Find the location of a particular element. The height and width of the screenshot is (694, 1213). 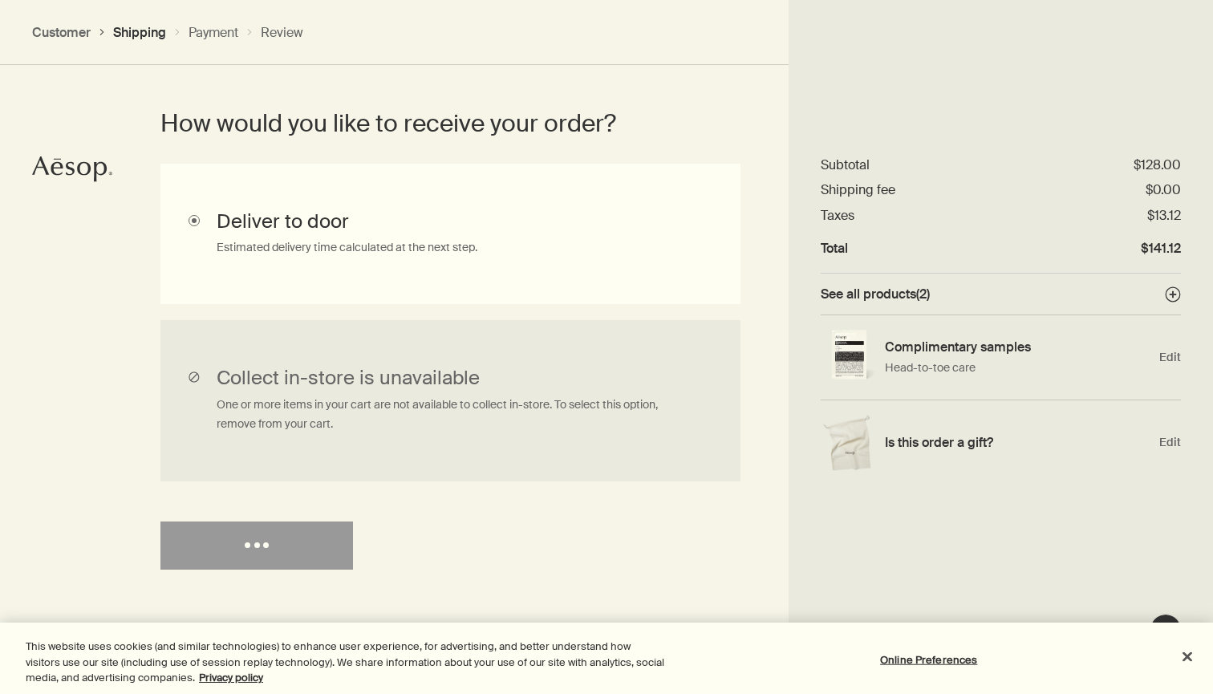

button: Close is located at coordinates (1188, 656).